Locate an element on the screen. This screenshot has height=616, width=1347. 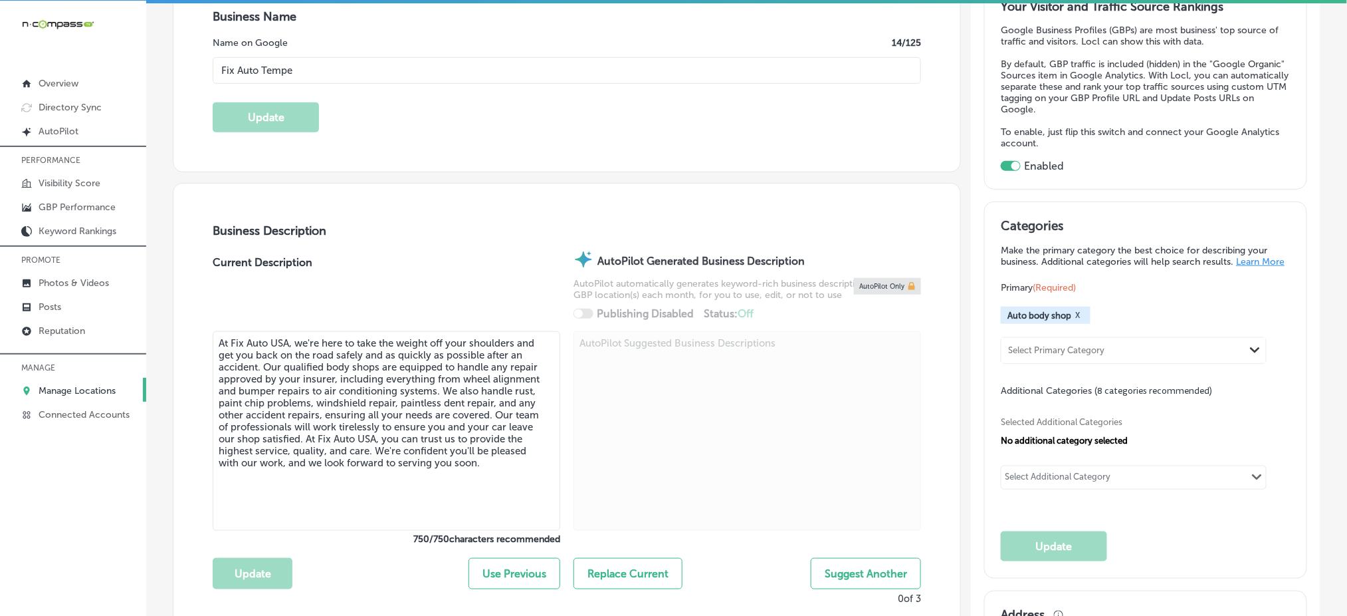
span: No additional category selected is located at coordinates (1064, 440).